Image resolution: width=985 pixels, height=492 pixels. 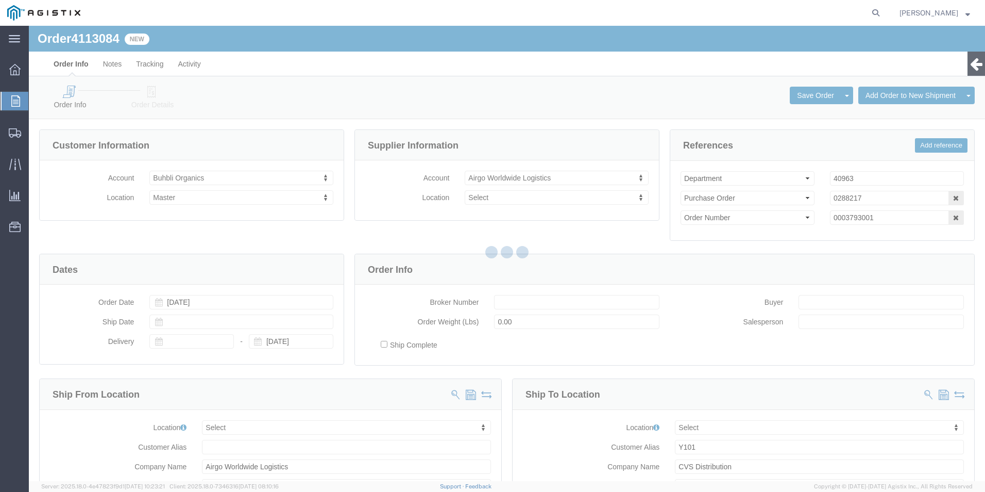 What do you see at coordinates (478, 486) in the screenshot?
I see `a: Feedback` at bounding box center [478, 486].